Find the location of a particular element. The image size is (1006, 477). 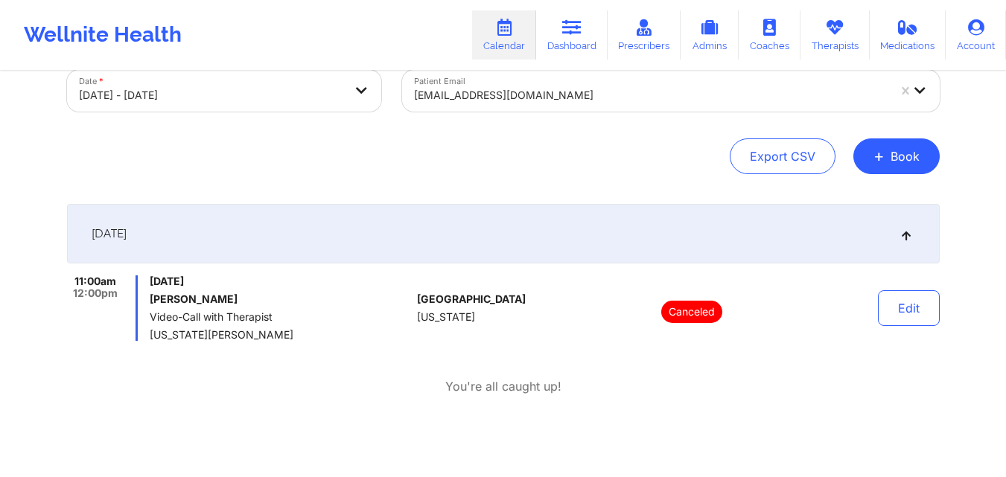

a: Calendar is located at coordinates (504, 35).